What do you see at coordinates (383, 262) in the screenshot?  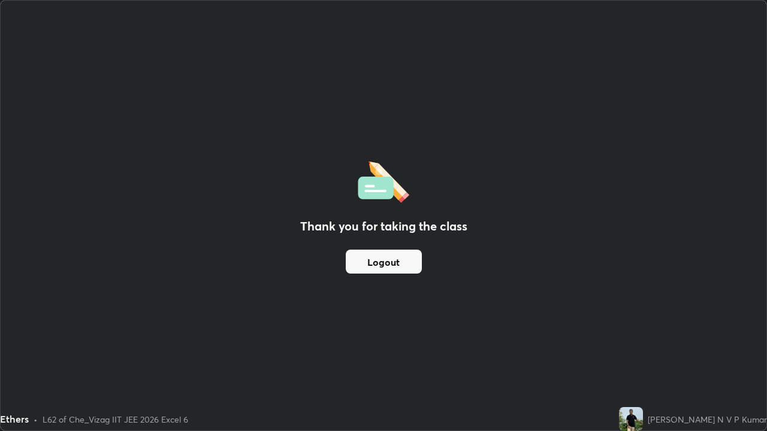 I see `button: Logout` at bounding box center [383, 262].